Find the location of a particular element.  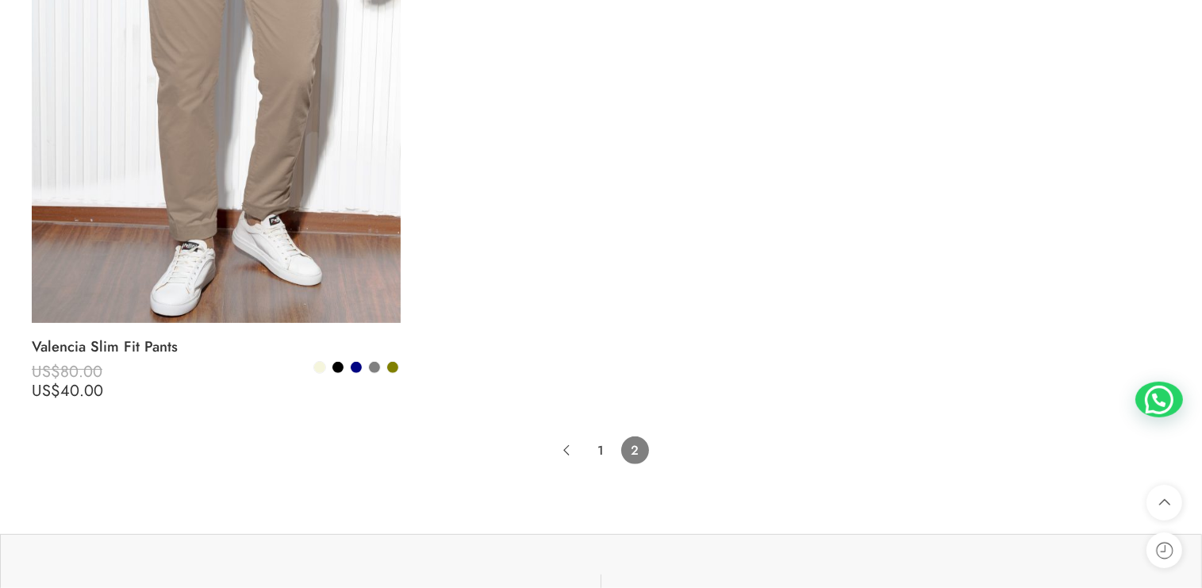

a: Olive is located at coordinates (393, 367).